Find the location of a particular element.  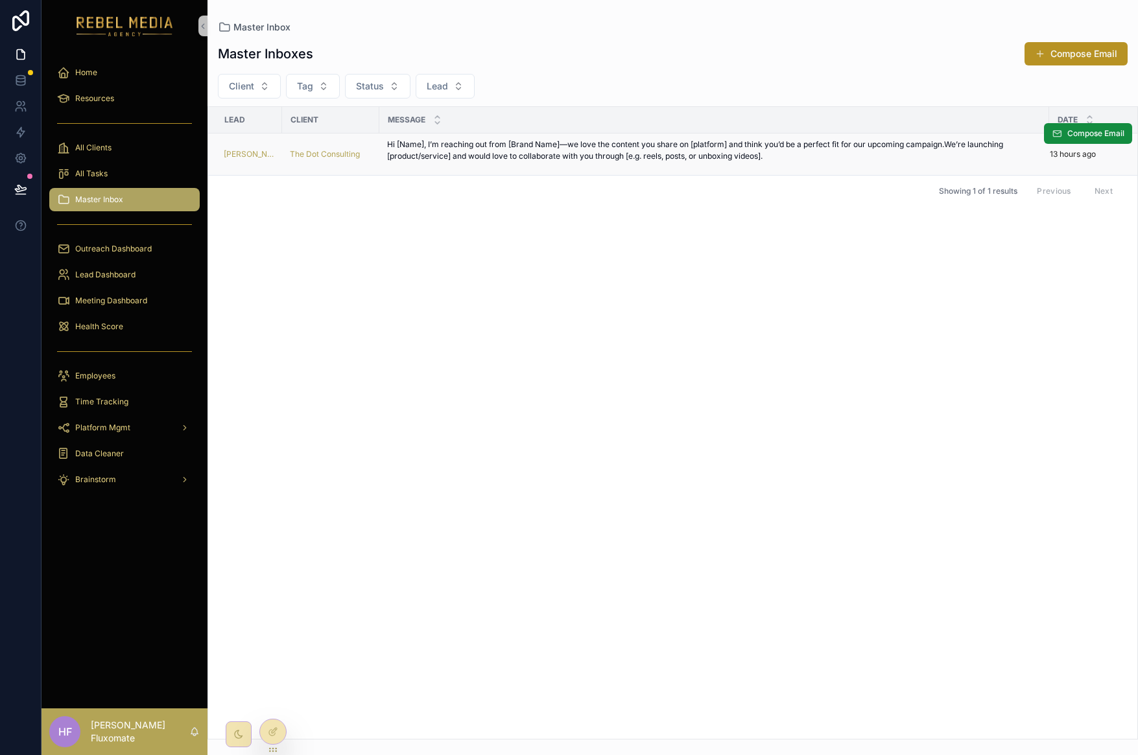

span: Platform Mgmt is located at coordinates (102, 428).